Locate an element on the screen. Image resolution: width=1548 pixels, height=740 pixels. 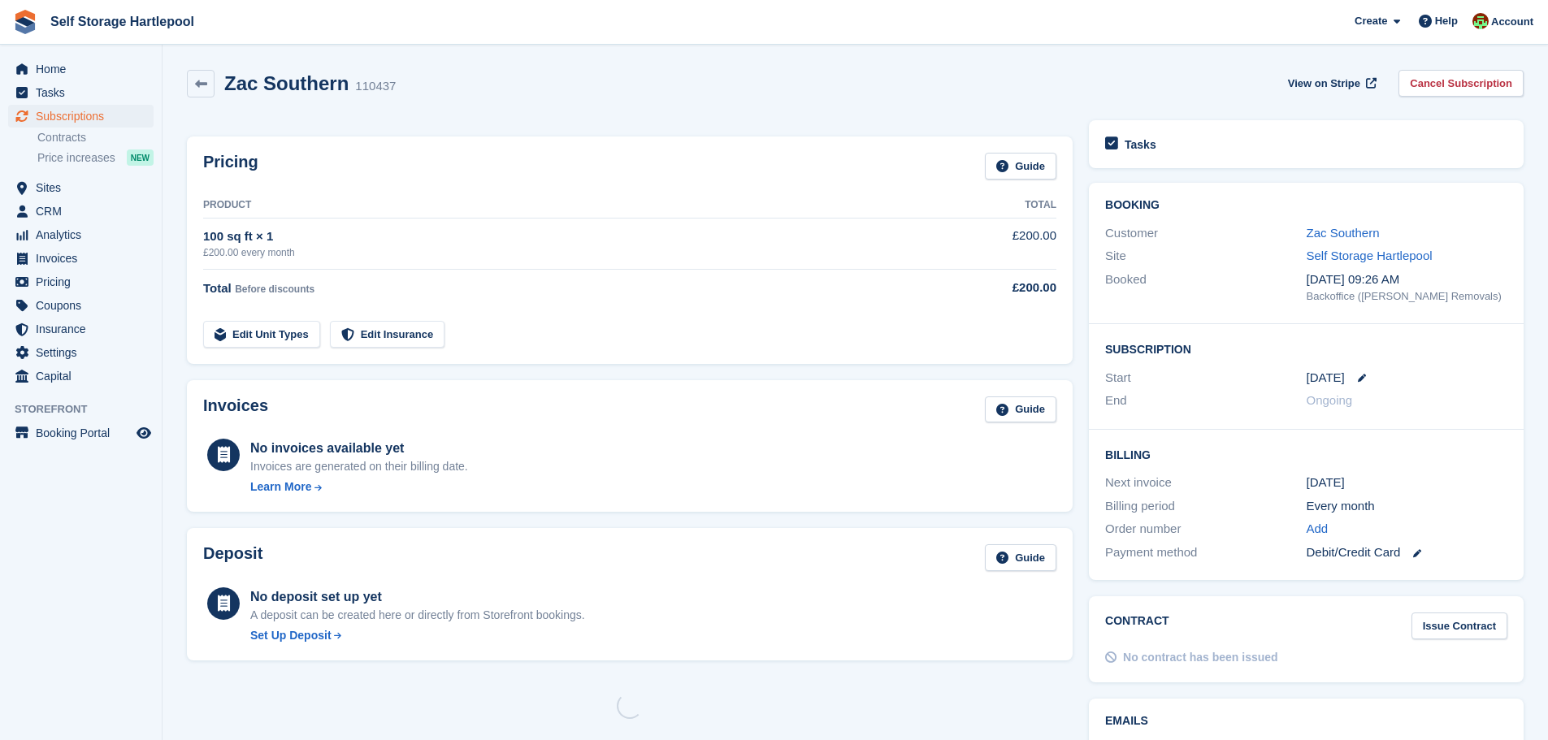
a: Price increases NEW is located at coordinates (95, 158).